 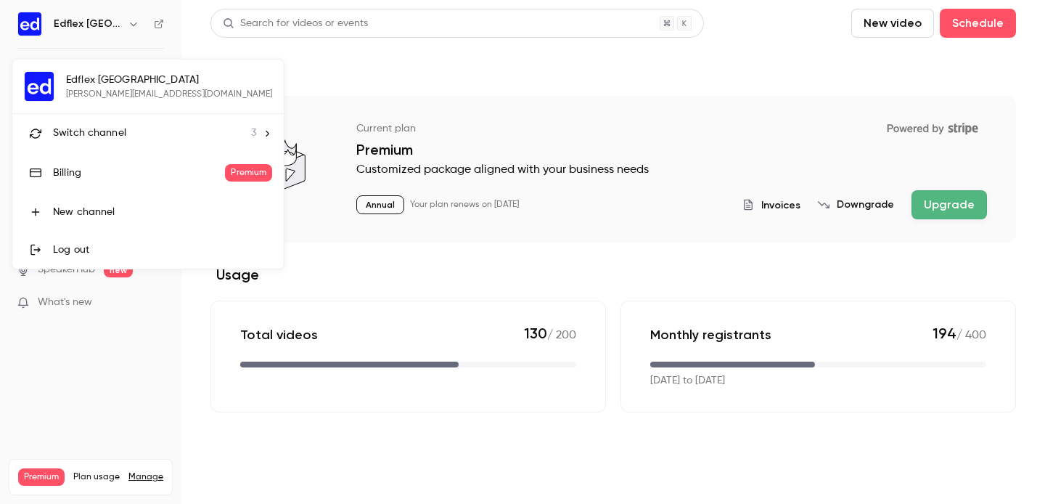 What do you see at coordinates (89, 133) in the screenshot?
I see `span: Switch channel` at bounding box center [89, 133].